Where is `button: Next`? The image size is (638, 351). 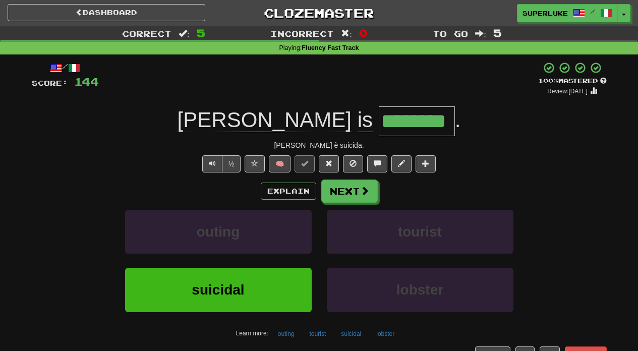 button: Next is located at coordinates (349, 191).